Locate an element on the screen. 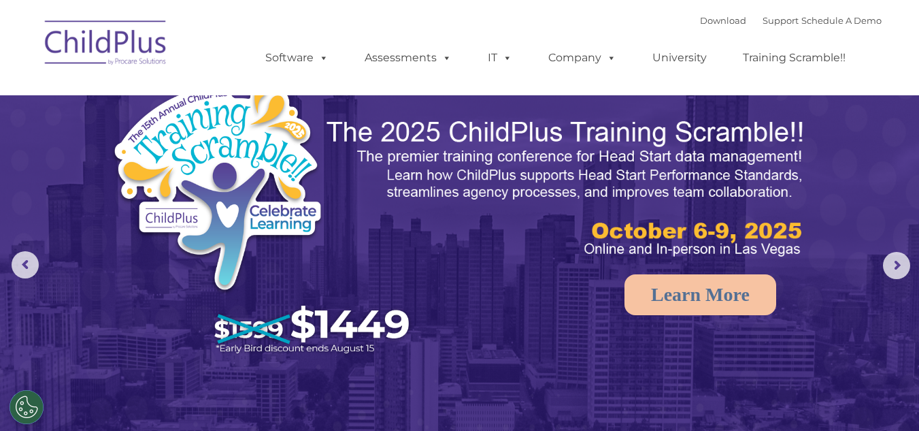 The width and height of the screenshot is (919, 431). a: Schedule A Demo is located at coordinates (841, 20).